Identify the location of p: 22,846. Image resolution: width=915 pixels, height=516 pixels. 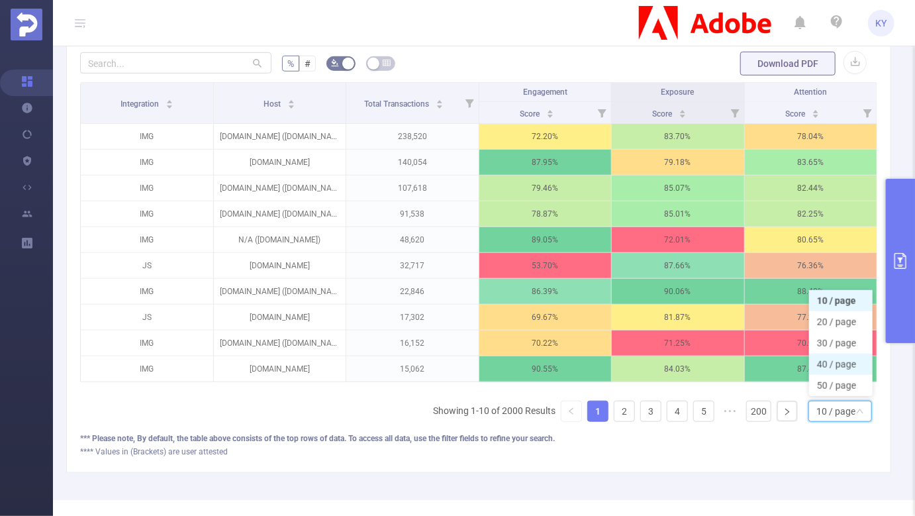
(413, 291).